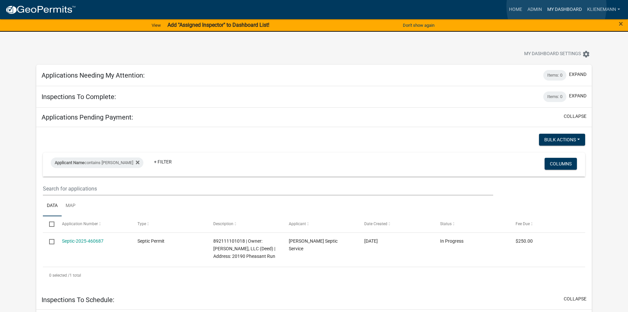  I want to click on button: Columns, so click(561, 164).